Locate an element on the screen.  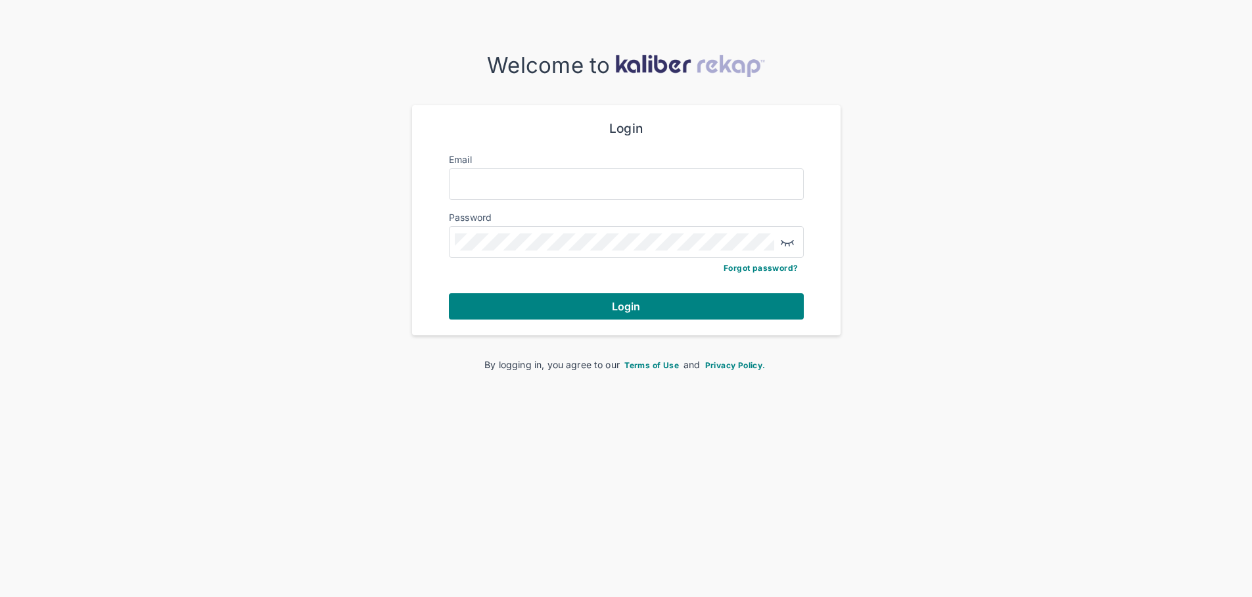
button: Login is located at coordinates (626, 306).